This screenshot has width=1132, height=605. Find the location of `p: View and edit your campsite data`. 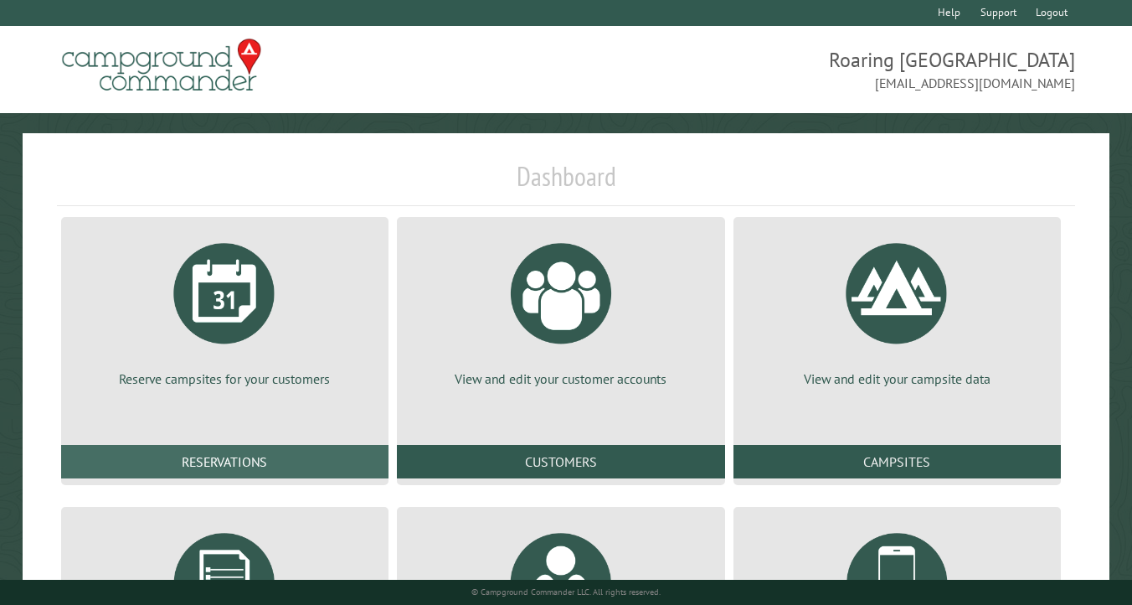

p: View and edit your campsite data is located at coordinates (898, 379).